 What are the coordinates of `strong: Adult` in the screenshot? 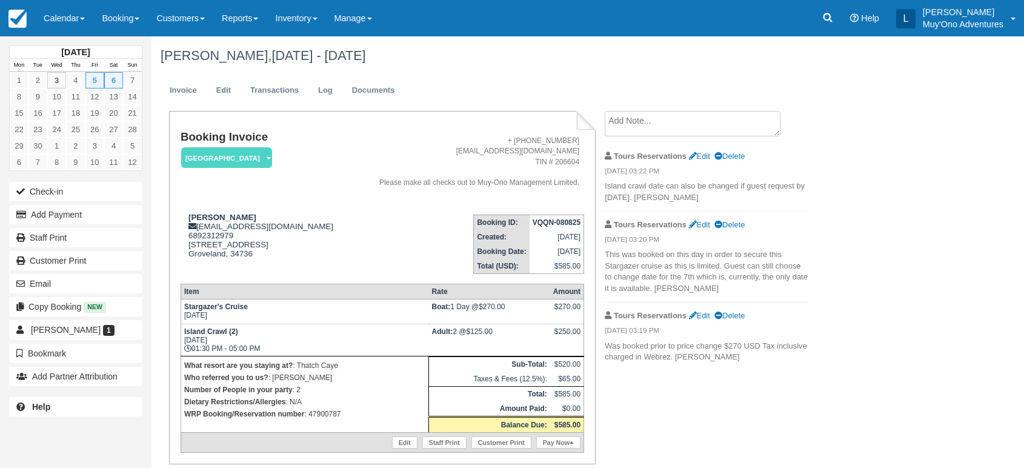 It's located at (443, 332).